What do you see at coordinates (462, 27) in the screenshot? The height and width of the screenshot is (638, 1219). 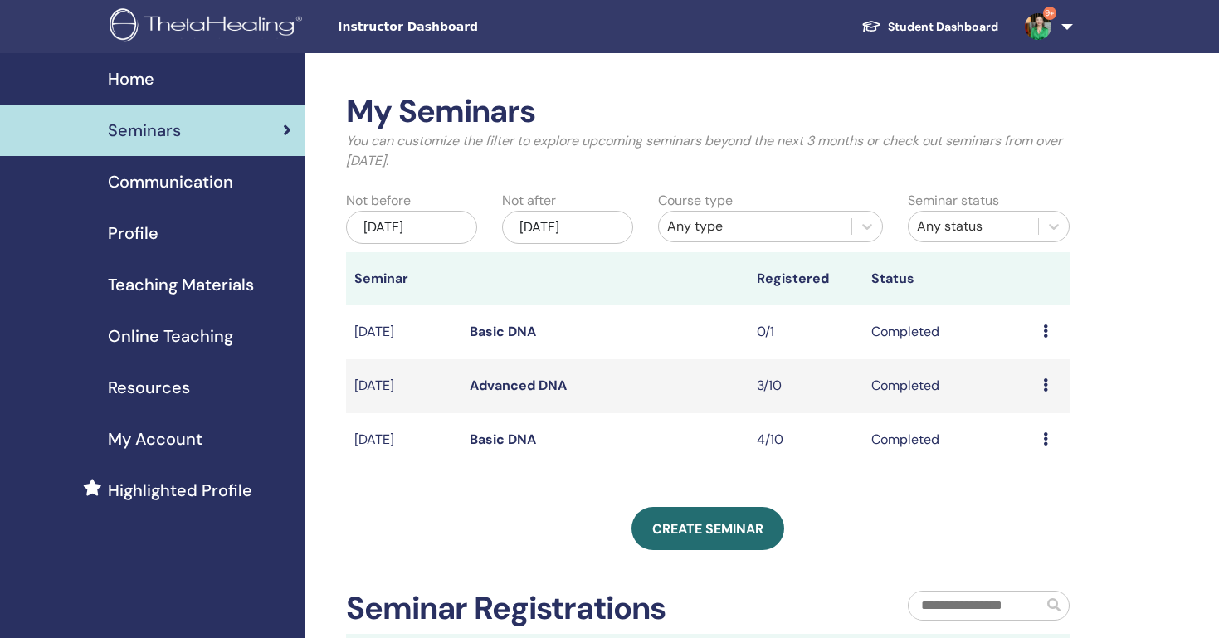 I see `span: Instructor Dashboard` at bounding box center [462, 27].